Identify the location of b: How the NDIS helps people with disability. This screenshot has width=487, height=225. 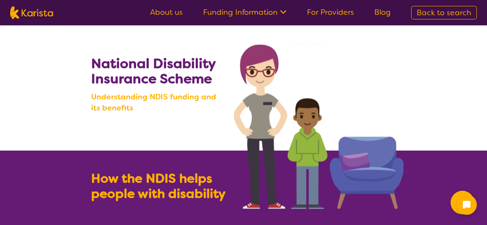
(158, 186).